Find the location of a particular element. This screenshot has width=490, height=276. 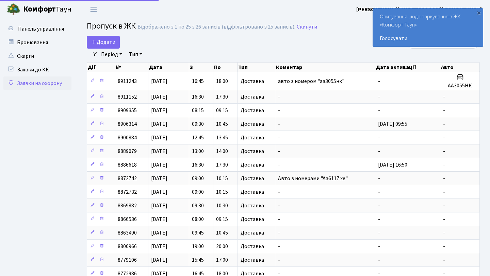

div: Опитування щодо паркування в ЖК «Комфорт Таун» is located at coordinates (428, 28).